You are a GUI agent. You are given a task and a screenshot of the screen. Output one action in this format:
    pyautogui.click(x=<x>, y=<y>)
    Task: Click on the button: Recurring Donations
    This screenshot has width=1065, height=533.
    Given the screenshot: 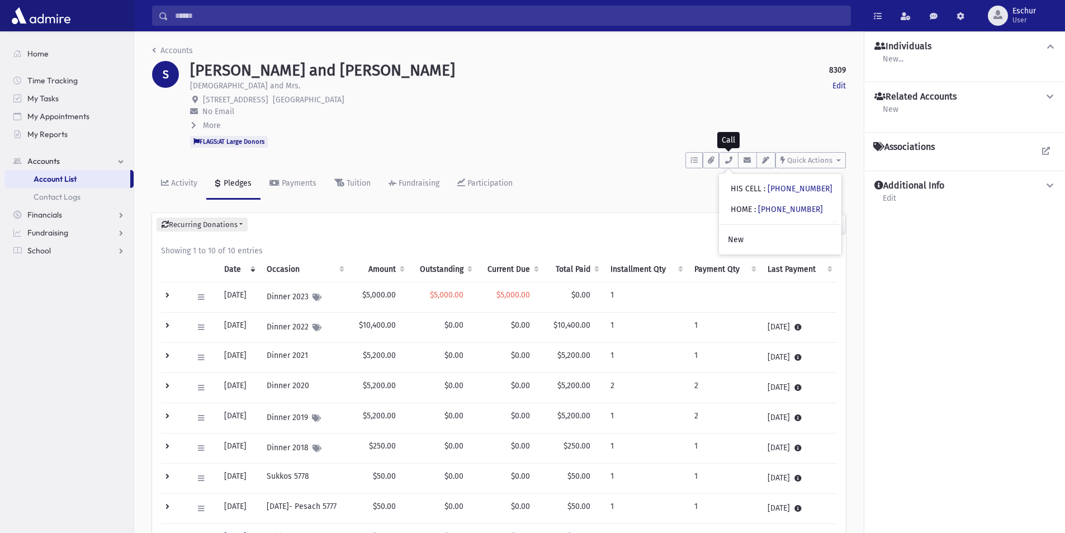 What is the action you would take?
    pyautogui.click(x=202, y=225)
    